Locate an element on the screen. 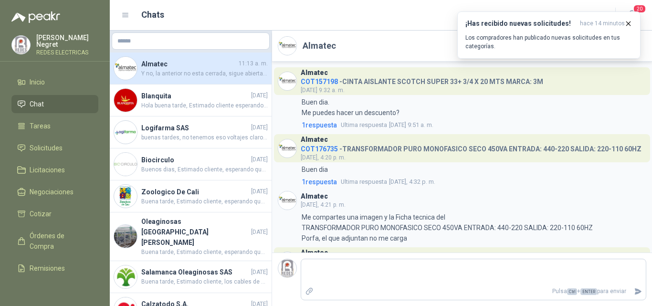 The image size is (652, 306). span: Inicio is located at coordinates (37, 82).